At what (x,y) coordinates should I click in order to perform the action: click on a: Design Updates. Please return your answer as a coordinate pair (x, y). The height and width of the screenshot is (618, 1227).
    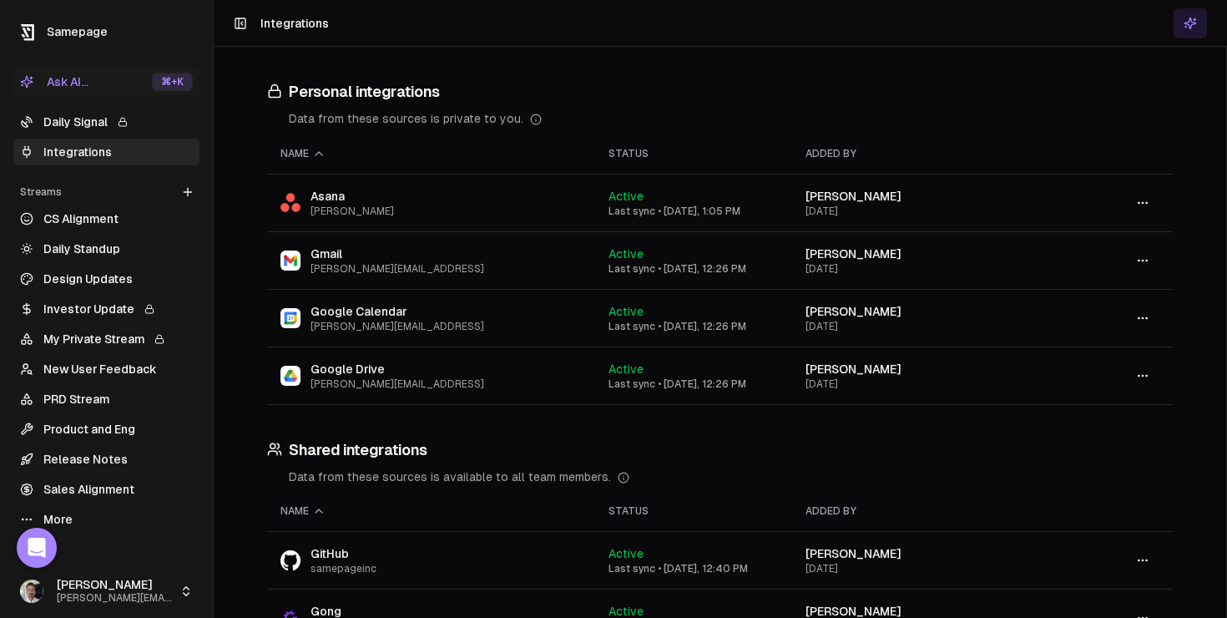
    Looking at the image, I should click on (106, 279).